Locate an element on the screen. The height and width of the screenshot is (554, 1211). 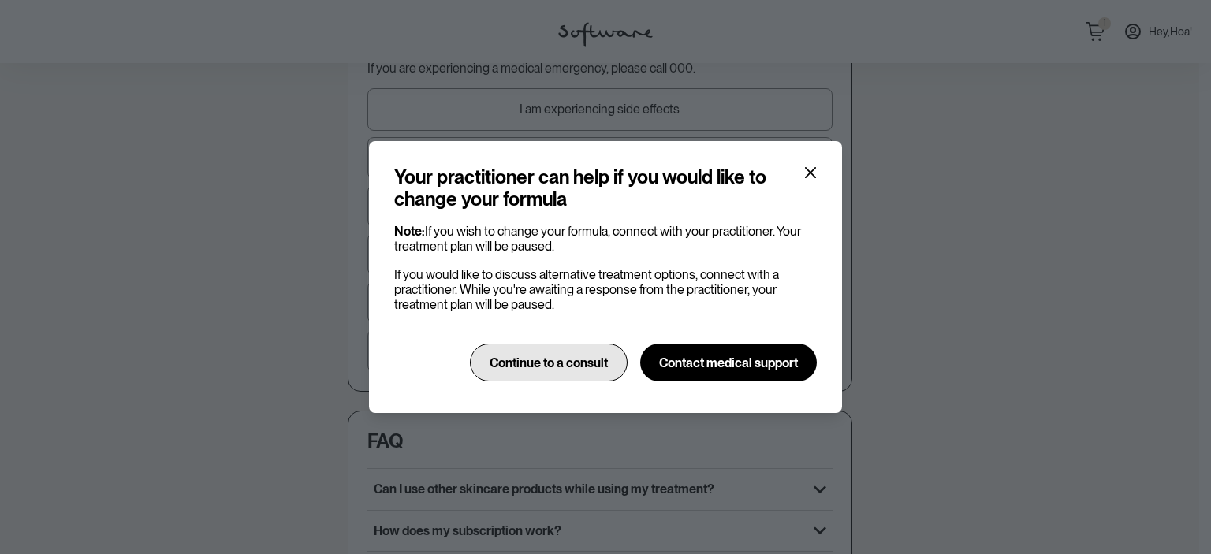
button: Continue to a consult is located at coordinates (549, 363).